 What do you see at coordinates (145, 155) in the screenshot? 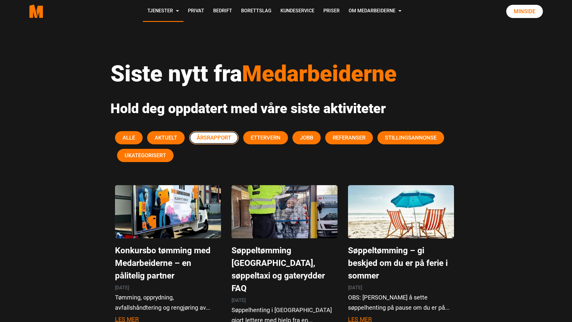
I see `span: Ukategorisert` at bounding box center [145, 155].